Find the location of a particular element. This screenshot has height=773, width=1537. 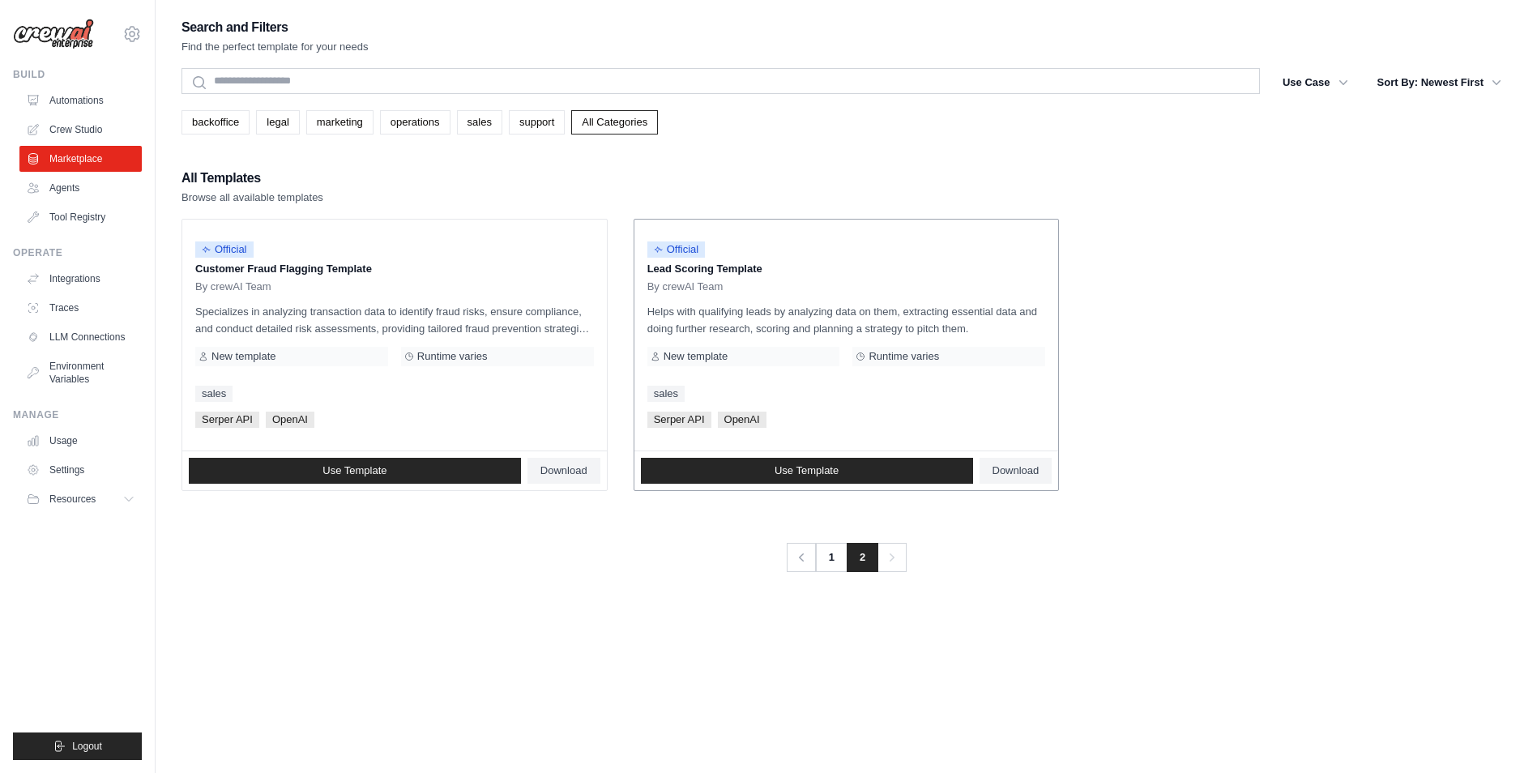

button: Use Case is located at coordinates (1315, 83).